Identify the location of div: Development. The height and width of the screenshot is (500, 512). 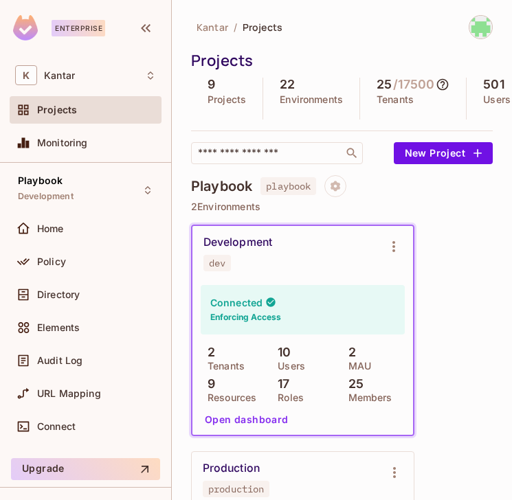
(238, 242).